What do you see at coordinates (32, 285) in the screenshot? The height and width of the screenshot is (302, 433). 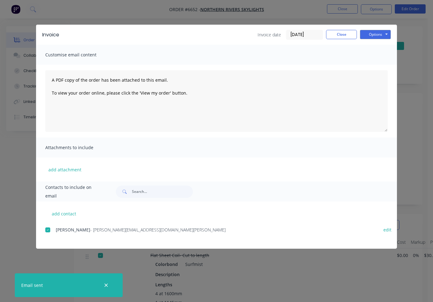 I see `div: Email sent` at bounding box center [32, 285].